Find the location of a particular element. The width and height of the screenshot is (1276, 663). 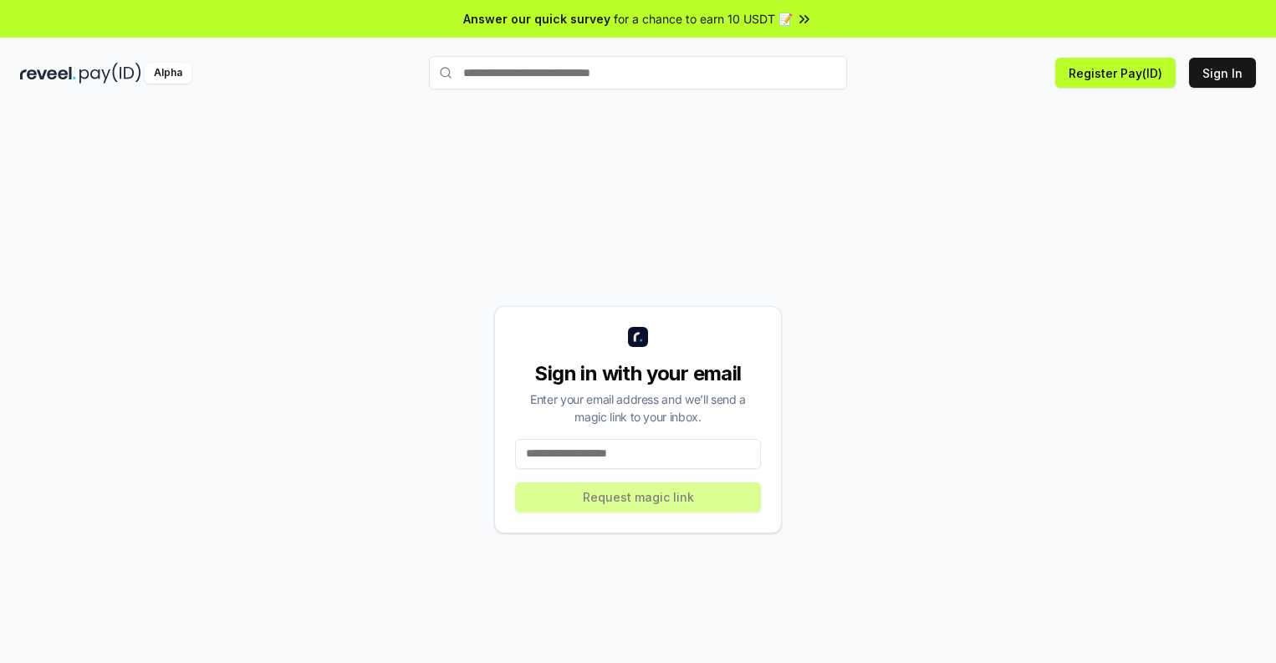

div: Enter your email address and we’ll send a magic link to your inbox. is located at coordinates (638, 408).